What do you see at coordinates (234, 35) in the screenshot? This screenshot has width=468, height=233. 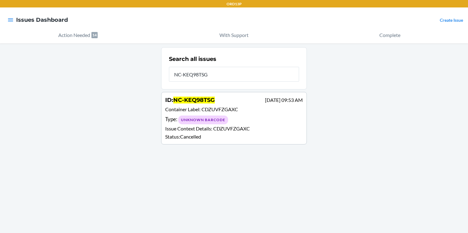 I see `p: With Support` at bounding box center [234, 35].